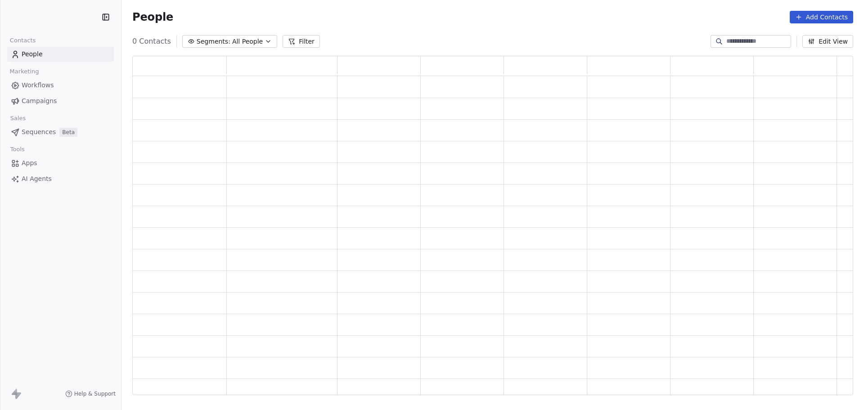  Describe the element at coordinates (60, 179) in the screenshot. I see `a: AI Agents` at that location.